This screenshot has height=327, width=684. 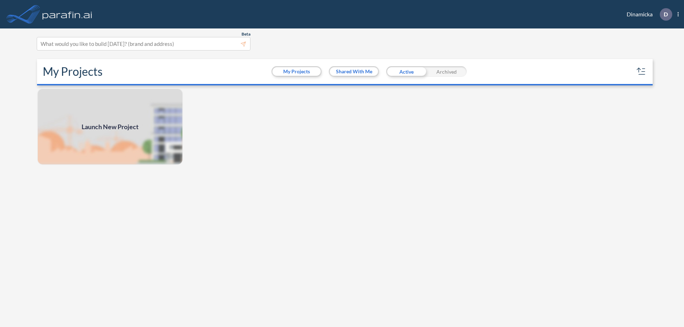 What do you see at coordinates (67, 14) in the screenshot?
I see `img: logo` at bounding box center [67, 14].